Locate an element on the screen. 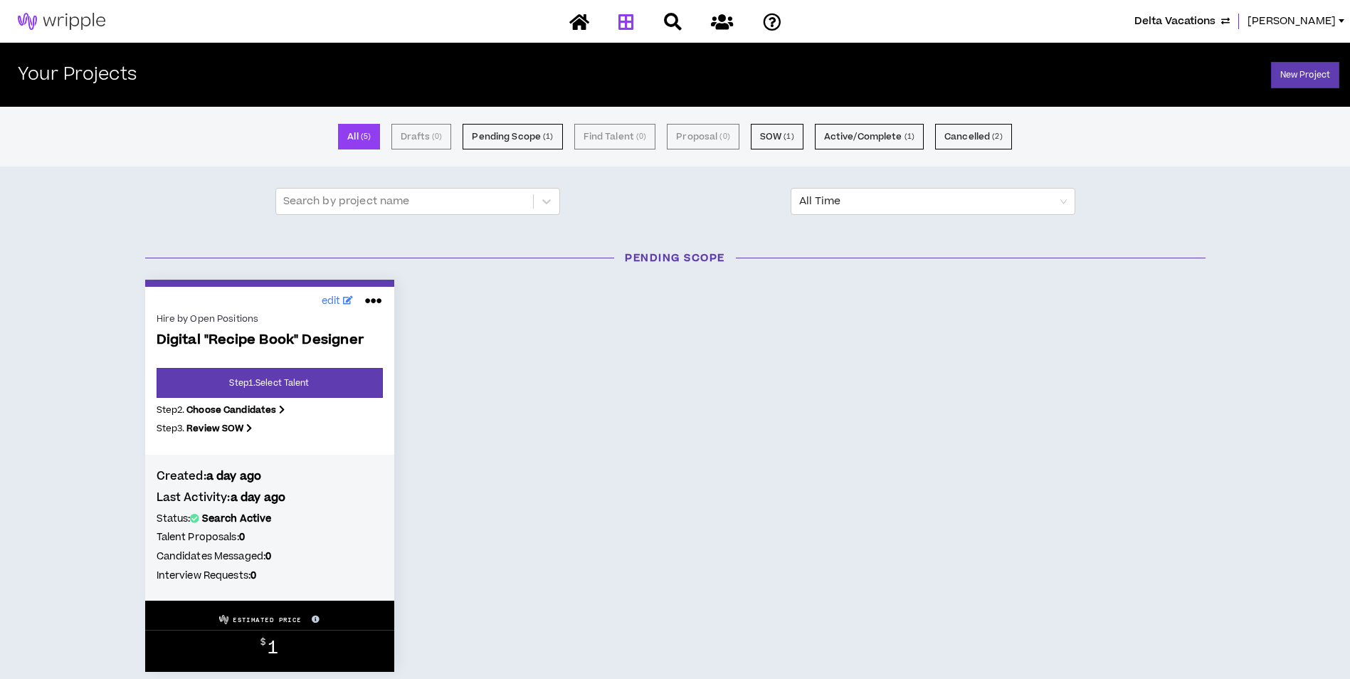 This screenshot has height=679, width=1350. h5: Talent Proposals: is located at coordinates (270, 537).